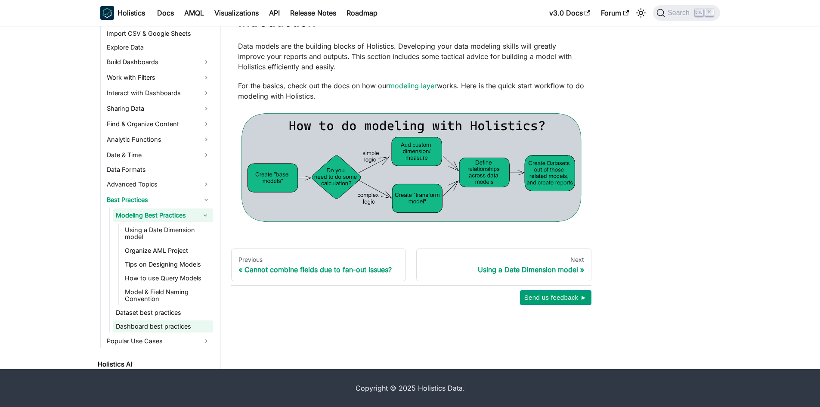 Image resolution: width=820 pixels, height=407 pixels. What do you see at coordinates (570, 13) in the screenshot?
I see `a: v3.0 Docs` at bounding box center [570, 13].